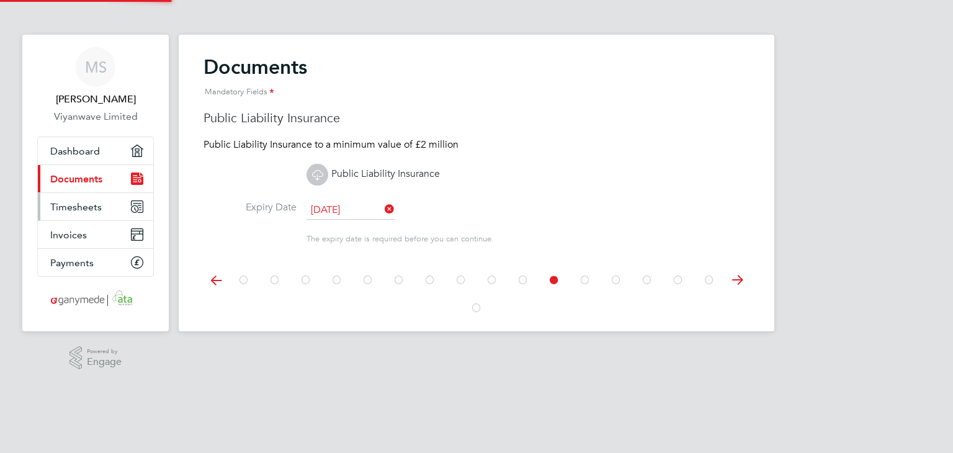 This screenshot has height=453, width=953. I want to click on a: Timesheets, so click(96, 207).